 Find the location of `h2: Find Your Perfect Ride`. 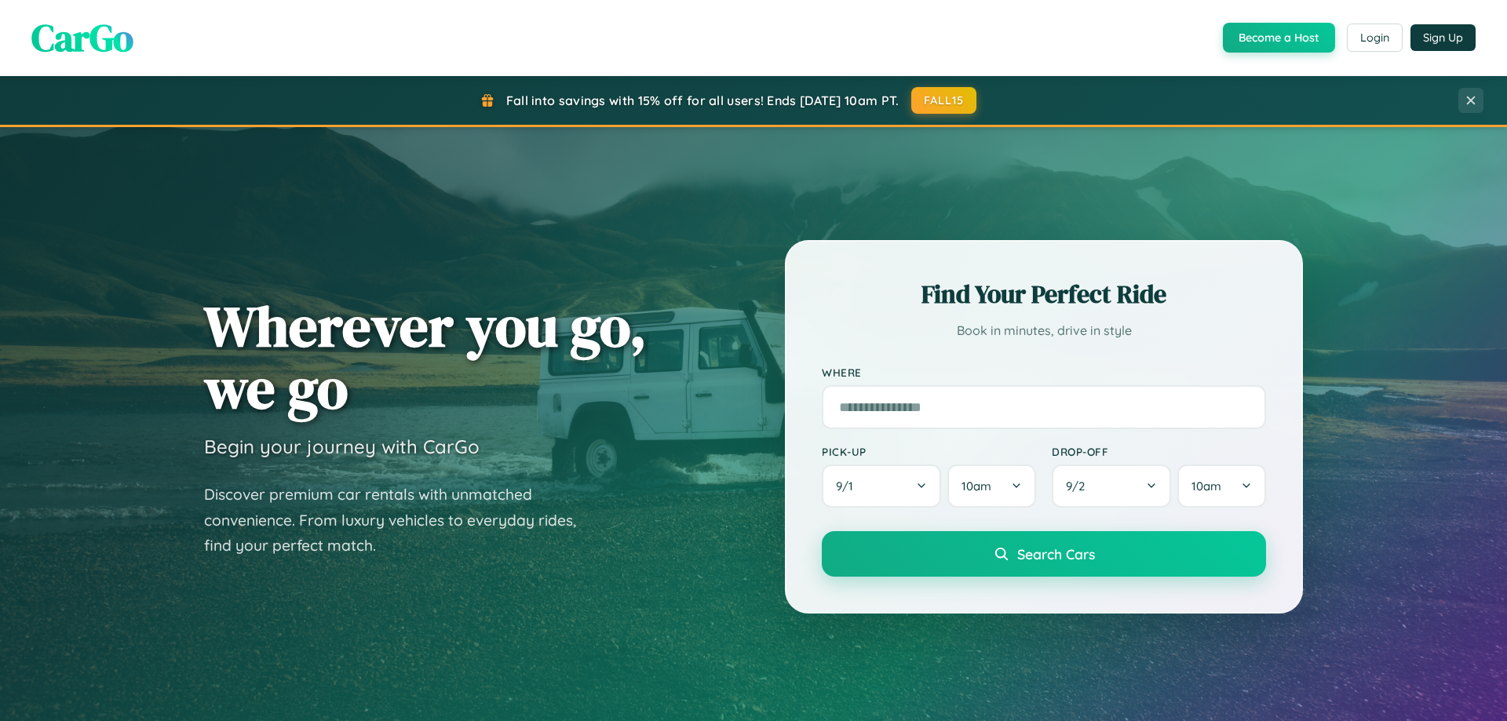

h2: Find Your Perfect Ride is located at coordinates (1044, 294).